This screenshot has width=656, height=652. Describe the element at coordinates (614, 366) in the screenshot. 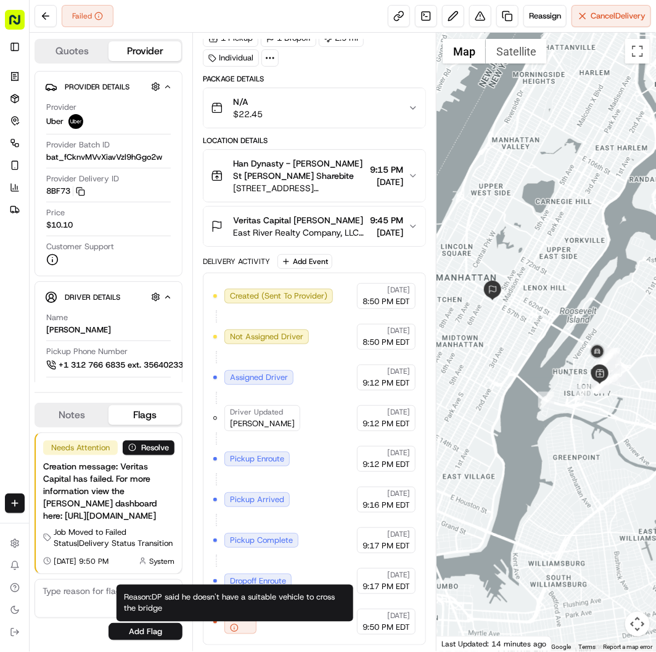

I see `div: 11` at that location.